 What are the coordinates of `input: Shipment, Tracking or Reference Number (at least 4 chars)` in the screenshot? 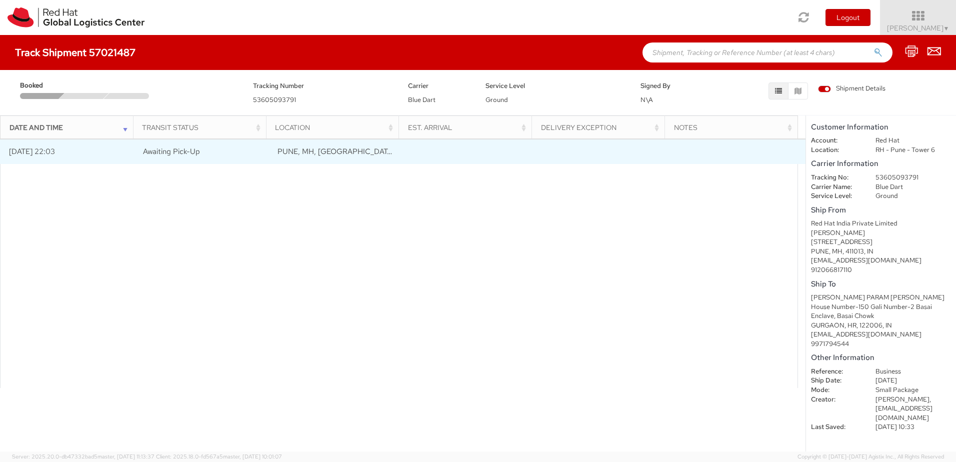 It's located at (768, 53).